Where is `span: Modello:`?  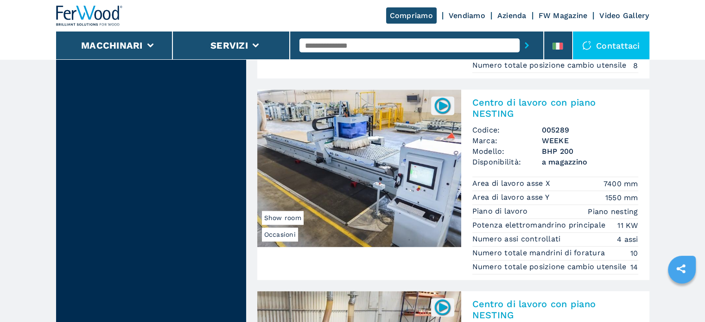 span: Modello: is located at coordinates (507, 151).